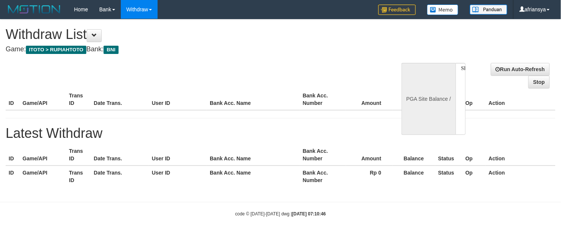 The image size is (561, 245). I want to click on div: PGA Site Balance /, so click(429, 99).